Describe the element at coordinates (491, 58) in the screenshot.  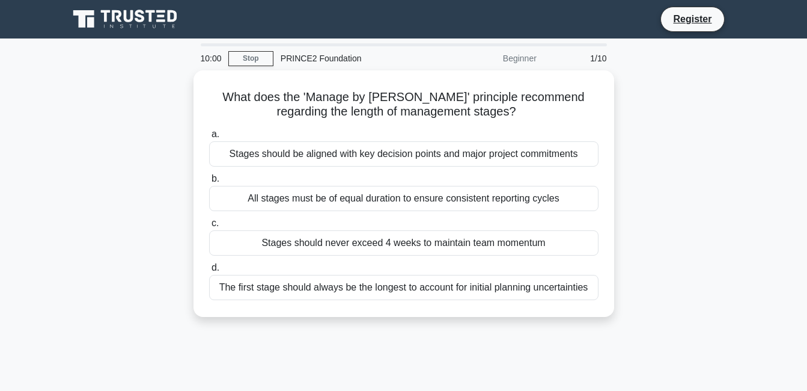
I see `div: Beginner` at that location.